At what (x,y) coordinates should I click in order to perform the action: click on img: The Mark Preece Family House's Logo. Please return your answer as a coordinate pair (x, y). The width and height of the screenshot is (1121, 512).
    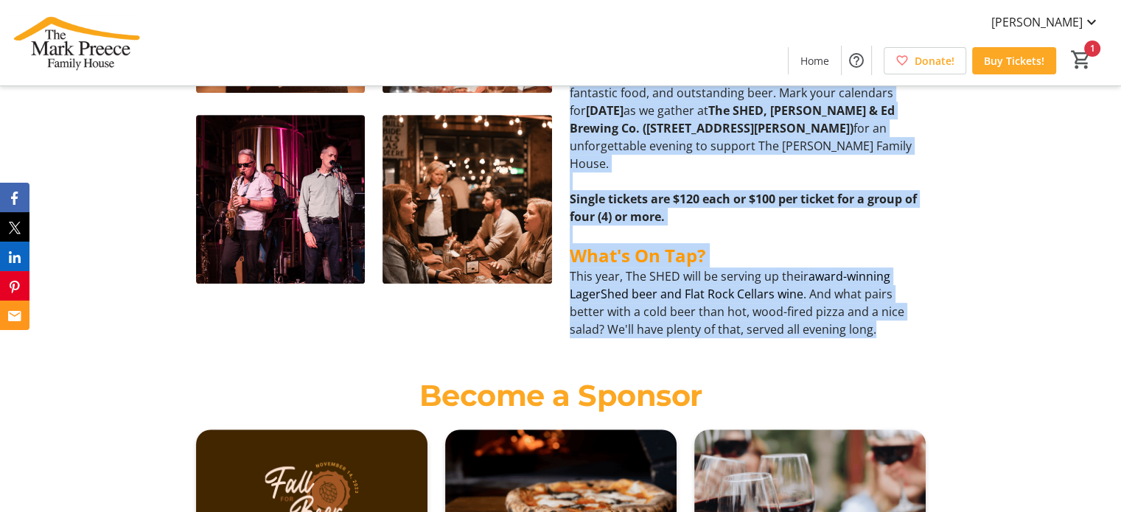
    Looking at the image, I should click on (74, 43).